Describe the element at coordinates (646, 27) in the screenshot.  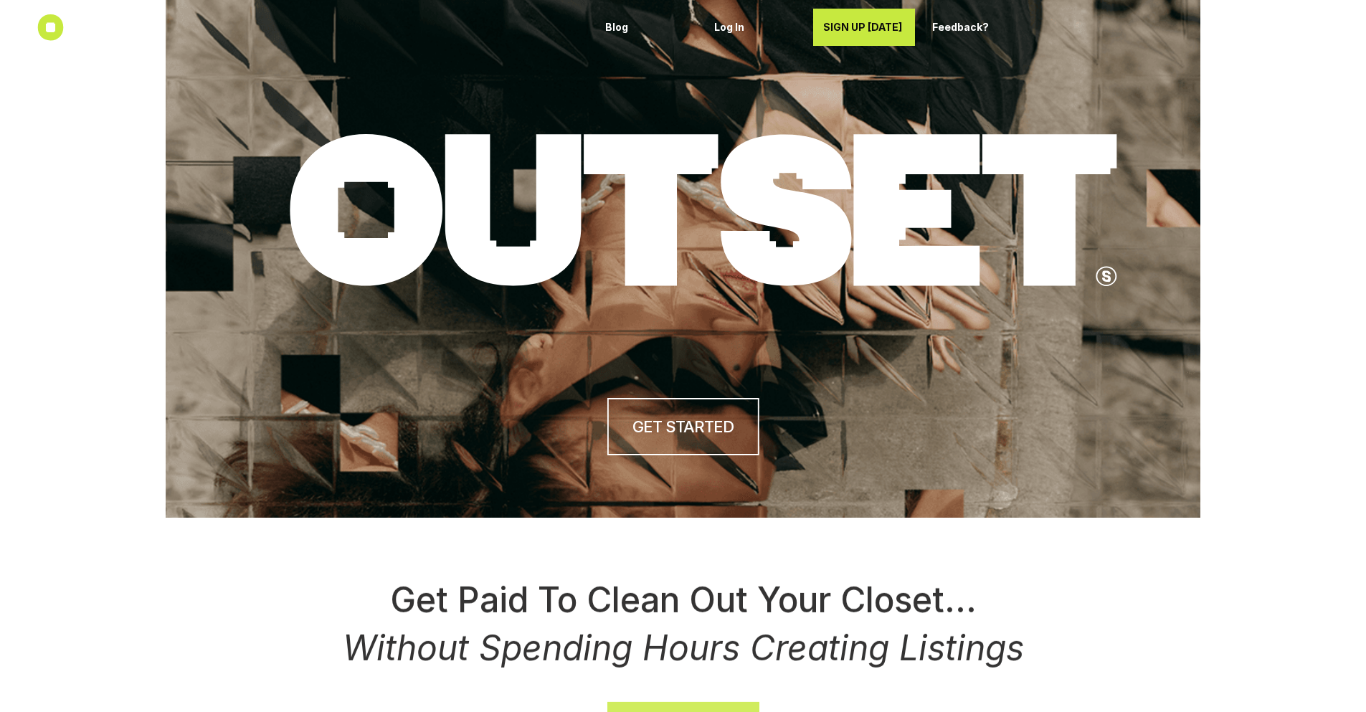
I see `p: Blog` at that location.